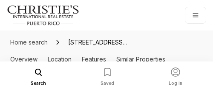 The width and height of the screenshot is (213, 92). What do you see at coordinates (94, 59) in the screenshot?
I see `a: Skip to: Features` at bounding box center [94, 59].